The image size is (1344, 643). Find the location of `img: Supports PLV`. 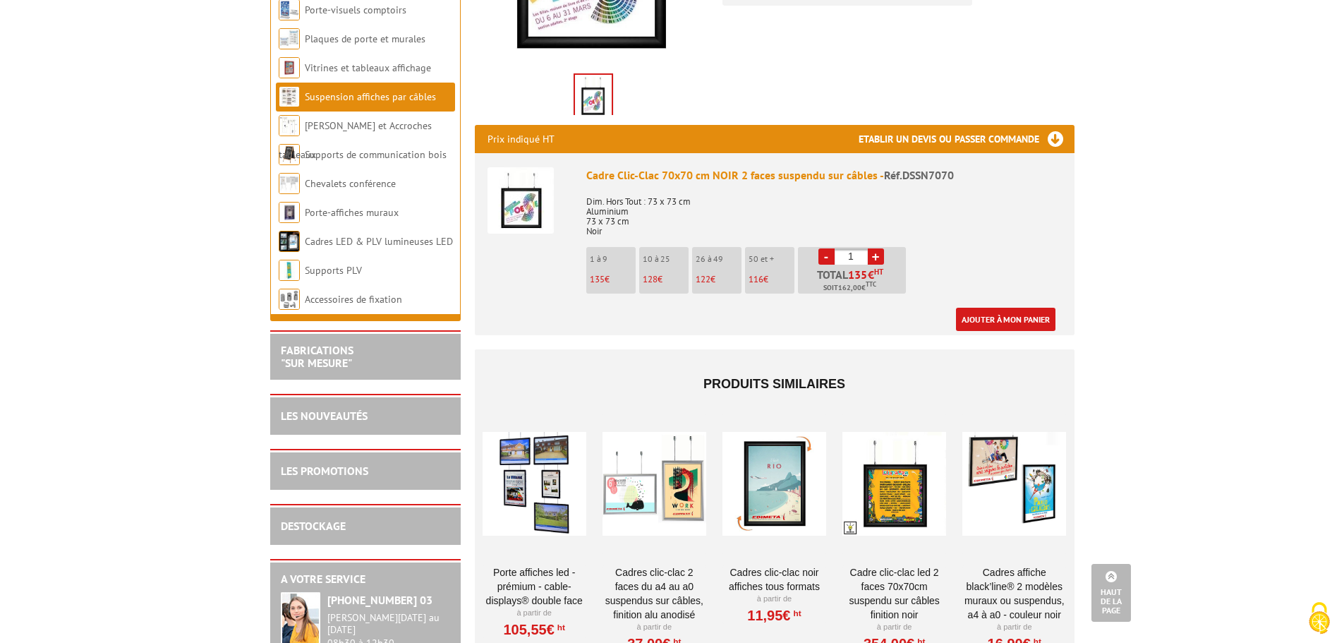

img: Supports PLV is located at coordinates (289, 270).